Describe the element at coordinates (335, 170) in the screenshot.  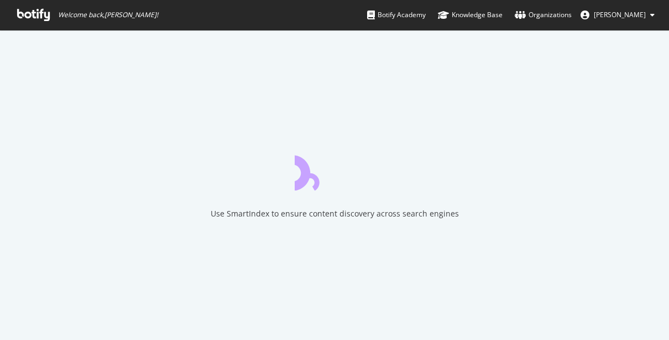
I see `div: animation` at that location.